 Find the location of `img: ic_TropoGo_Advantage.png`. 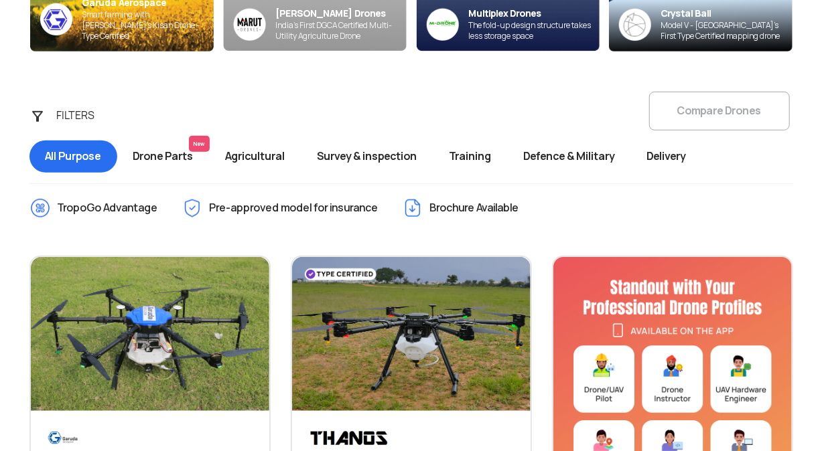

img: ic_TropoGo_Advantage.png is located at coordinates (40, 208).